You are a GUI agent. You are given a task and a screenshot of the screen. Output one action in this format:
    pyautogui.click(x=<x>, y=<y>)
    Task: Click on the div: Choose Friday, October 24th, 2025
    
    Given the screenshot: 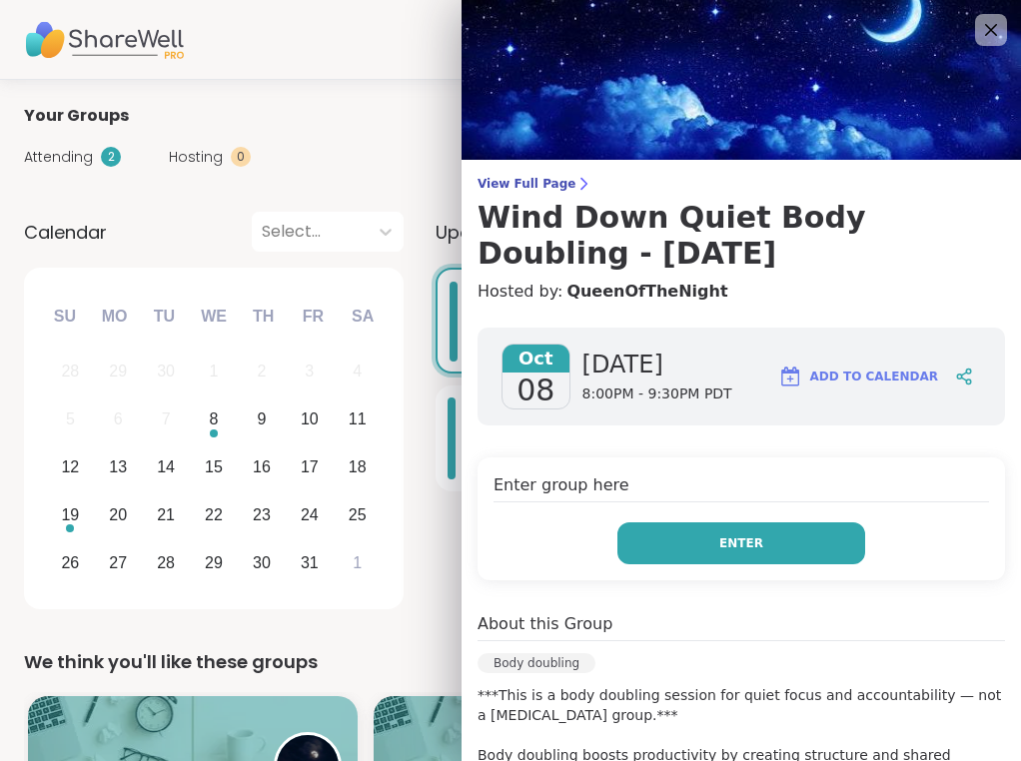 What is the action you would take?
    pyautogui.click(x=309, y=515)
    